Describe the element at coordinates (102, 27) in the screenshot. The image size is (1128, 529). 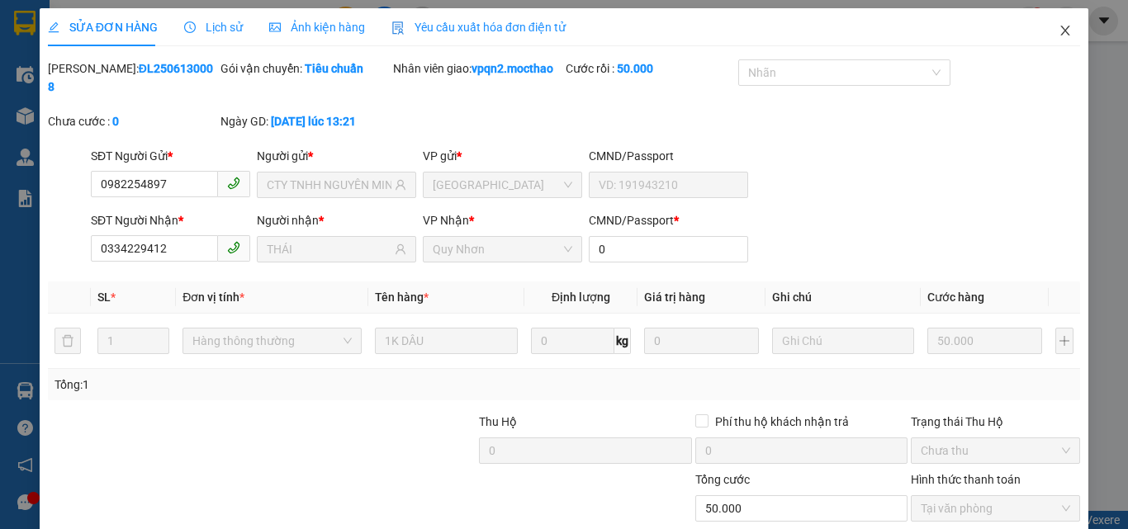
I see `span: SỬA ĐƠN HÀNG` at that location.